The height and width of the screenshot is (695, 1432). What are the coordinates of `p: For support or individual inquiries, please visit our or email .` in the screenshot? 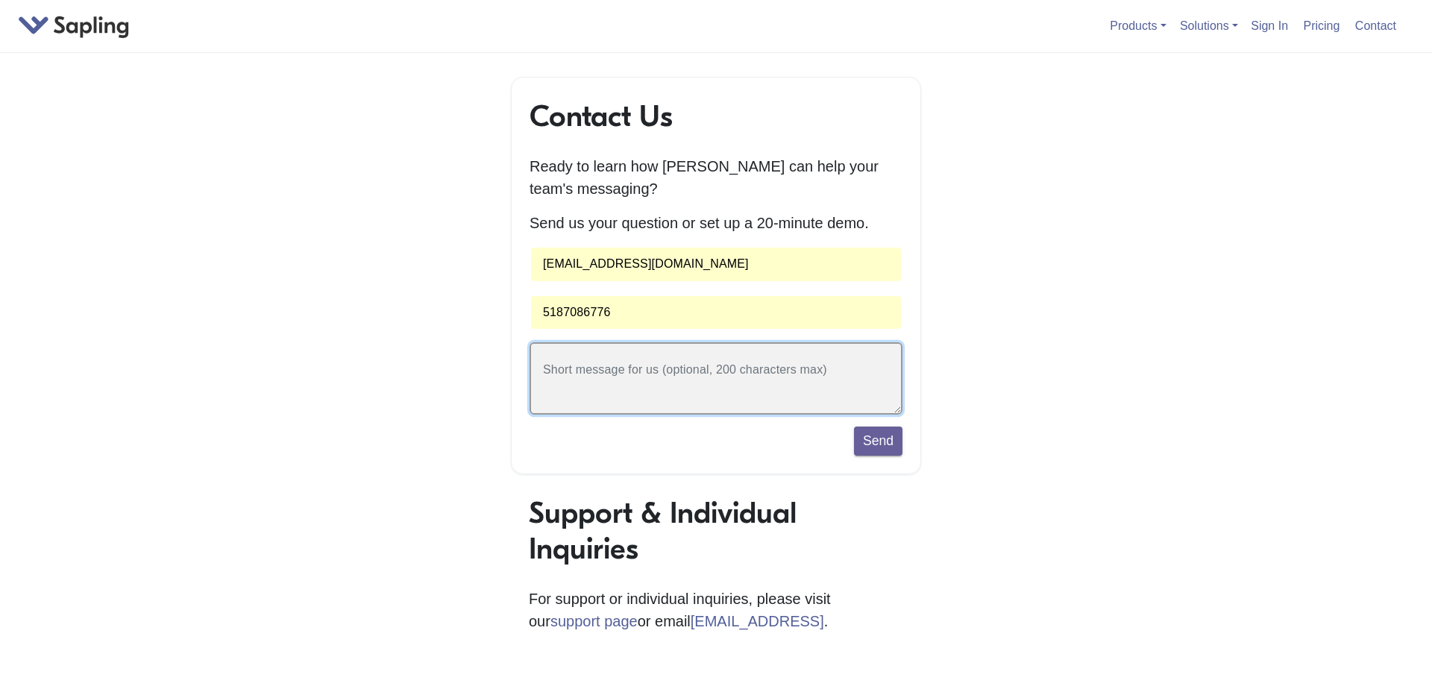 It's located at (716, 610).